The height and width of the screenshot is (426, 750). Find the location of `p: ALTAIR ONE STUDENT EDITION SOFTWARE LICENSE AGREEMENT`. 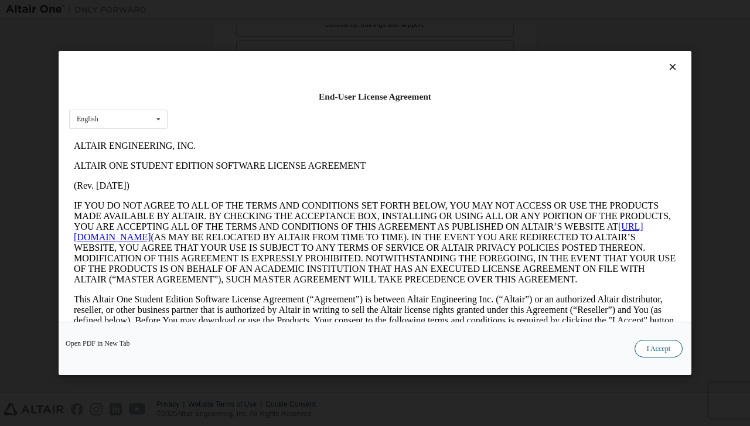

p: ALTAIR ONE STUDENT EDITION SOFTWARE LICENSE AGREEMENT is located at coordinates (306, 30).